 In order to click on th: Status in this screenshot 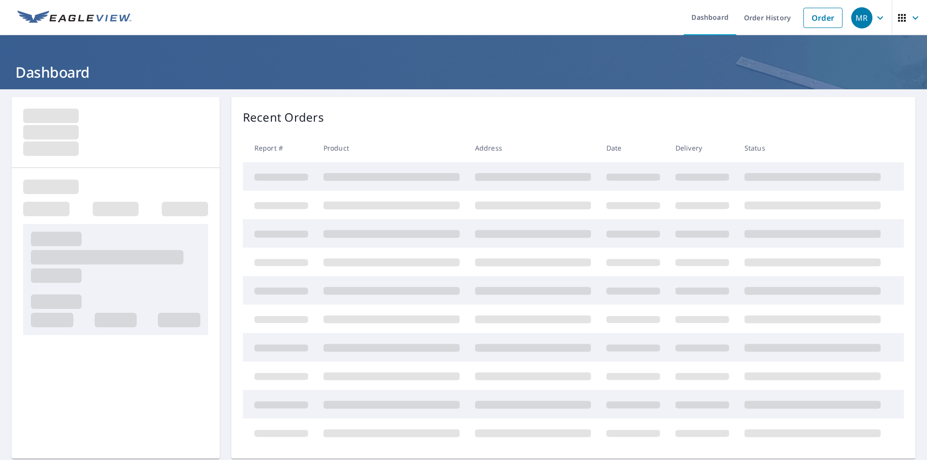, I will do `click(812, 148)`.